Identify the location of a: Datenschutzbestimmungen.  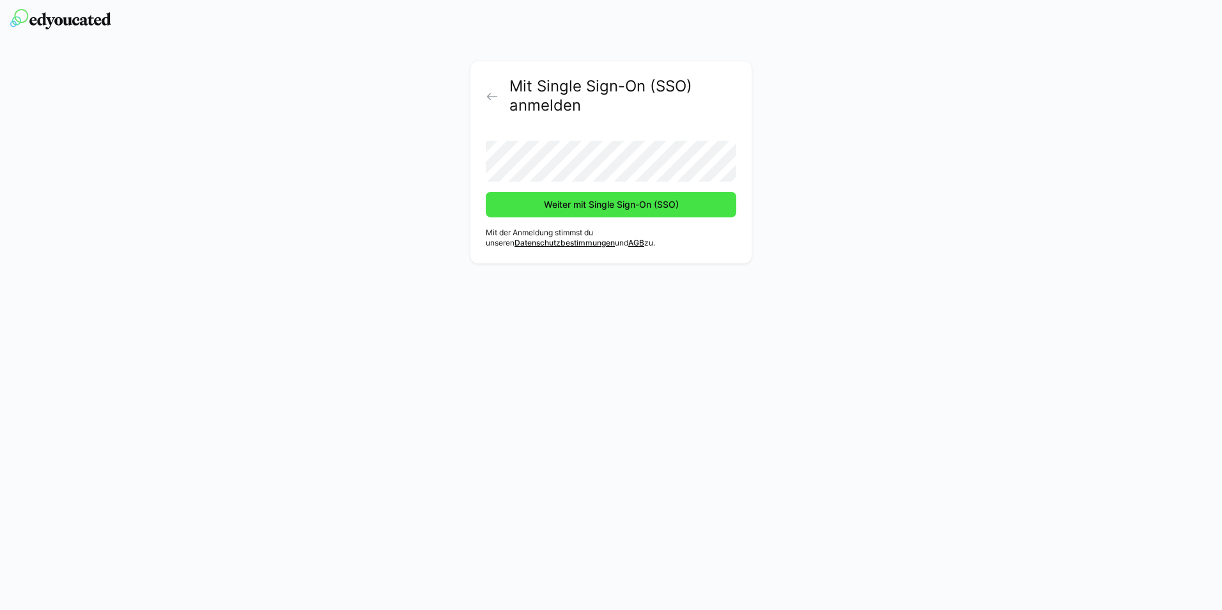
(564, 242).